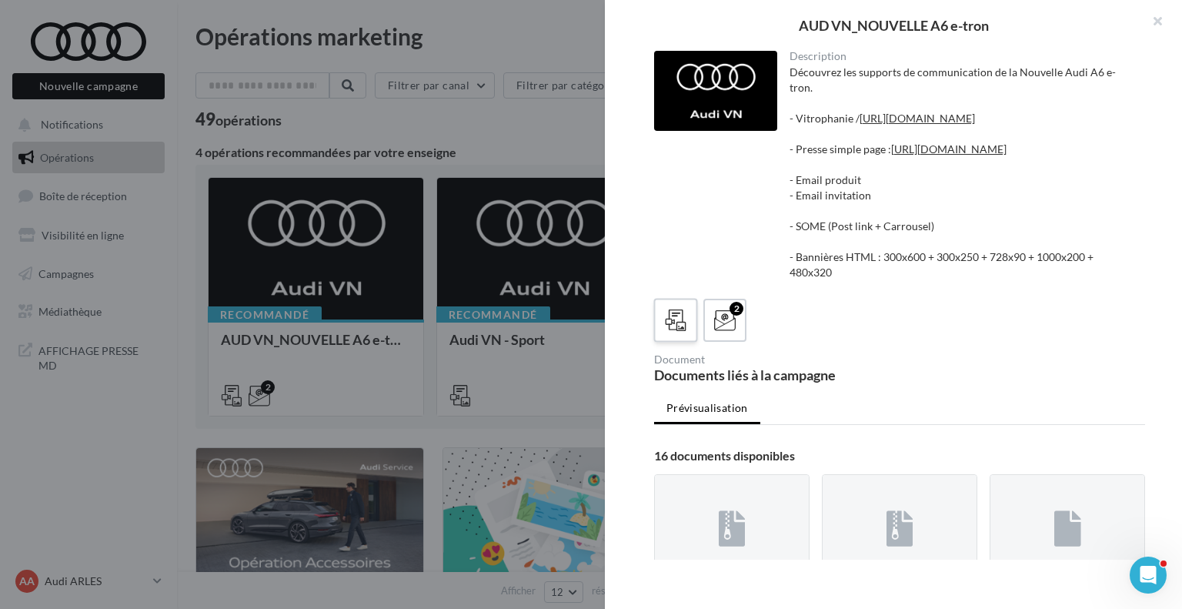 This screenshot has width=1182, height=609. I want to click on div: Description, so click(961, 56).